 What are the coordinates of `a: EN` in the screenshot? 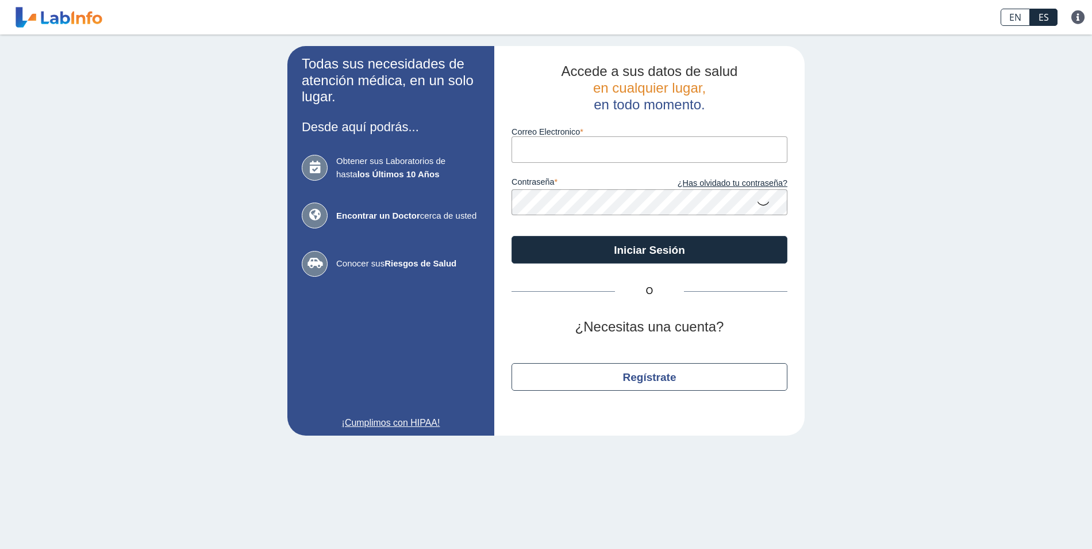 It's located at (1015, 17).